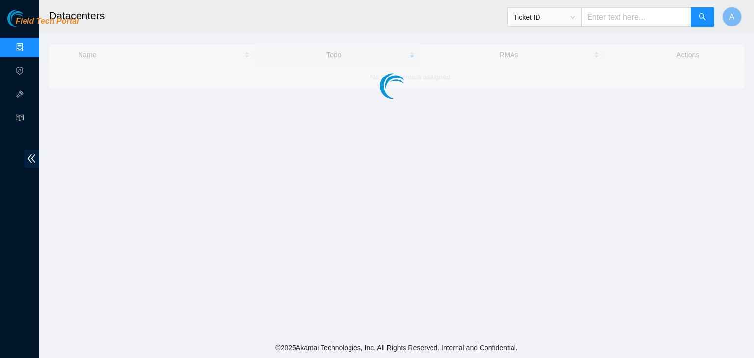 The height and width of the screenshot is (358, 754). What do you see at coordinates (702, 17) in the screenshot?
I see `span: search` at bounding box center [702, 17].